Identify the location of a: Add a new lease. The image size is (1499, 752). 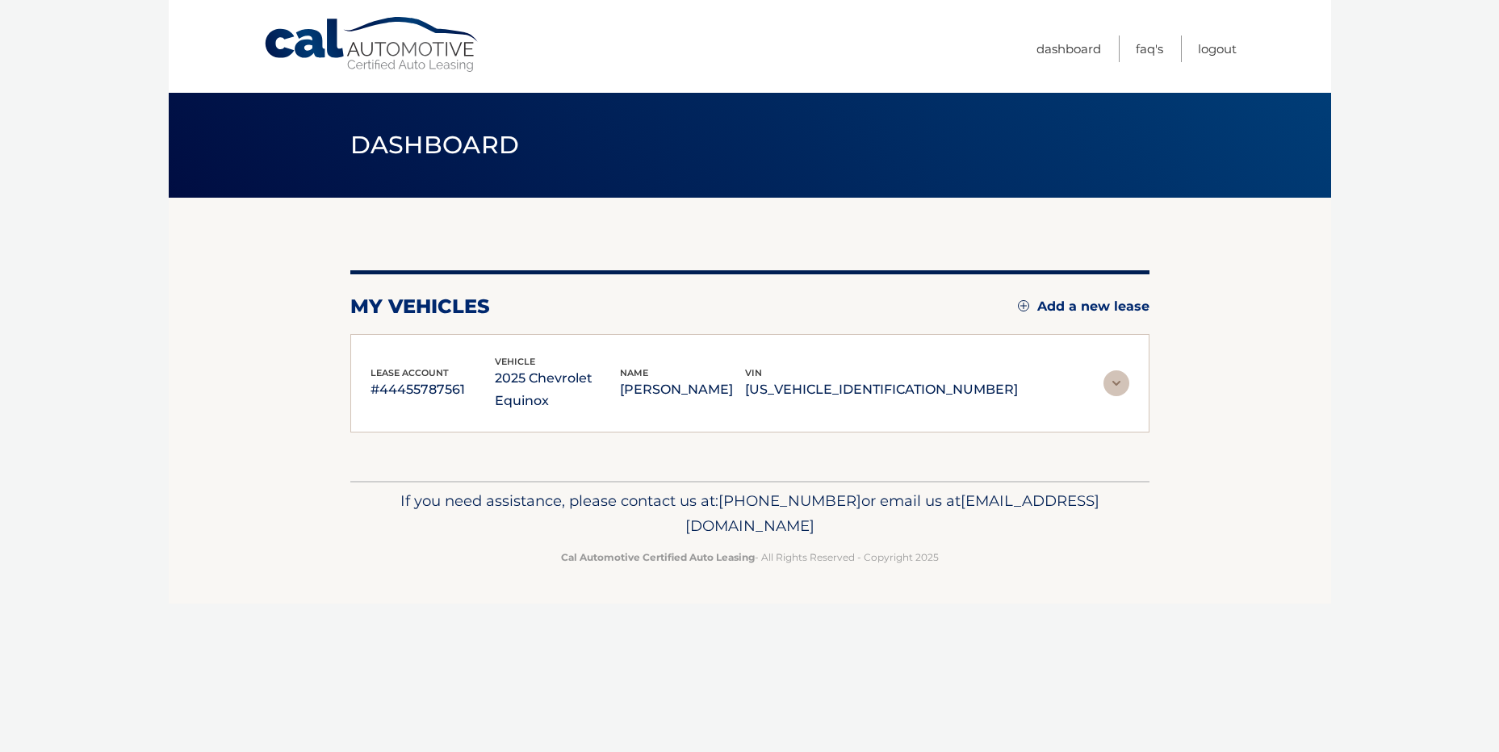
(1083, 307).